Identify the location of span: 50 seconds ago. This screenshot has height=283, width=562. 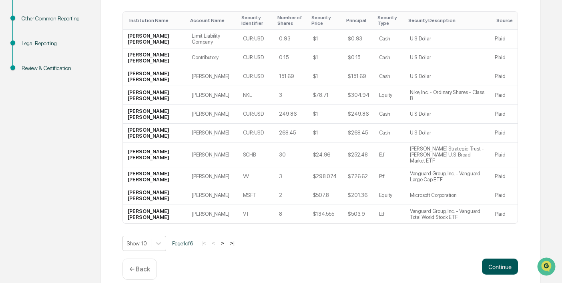
(90, 112).